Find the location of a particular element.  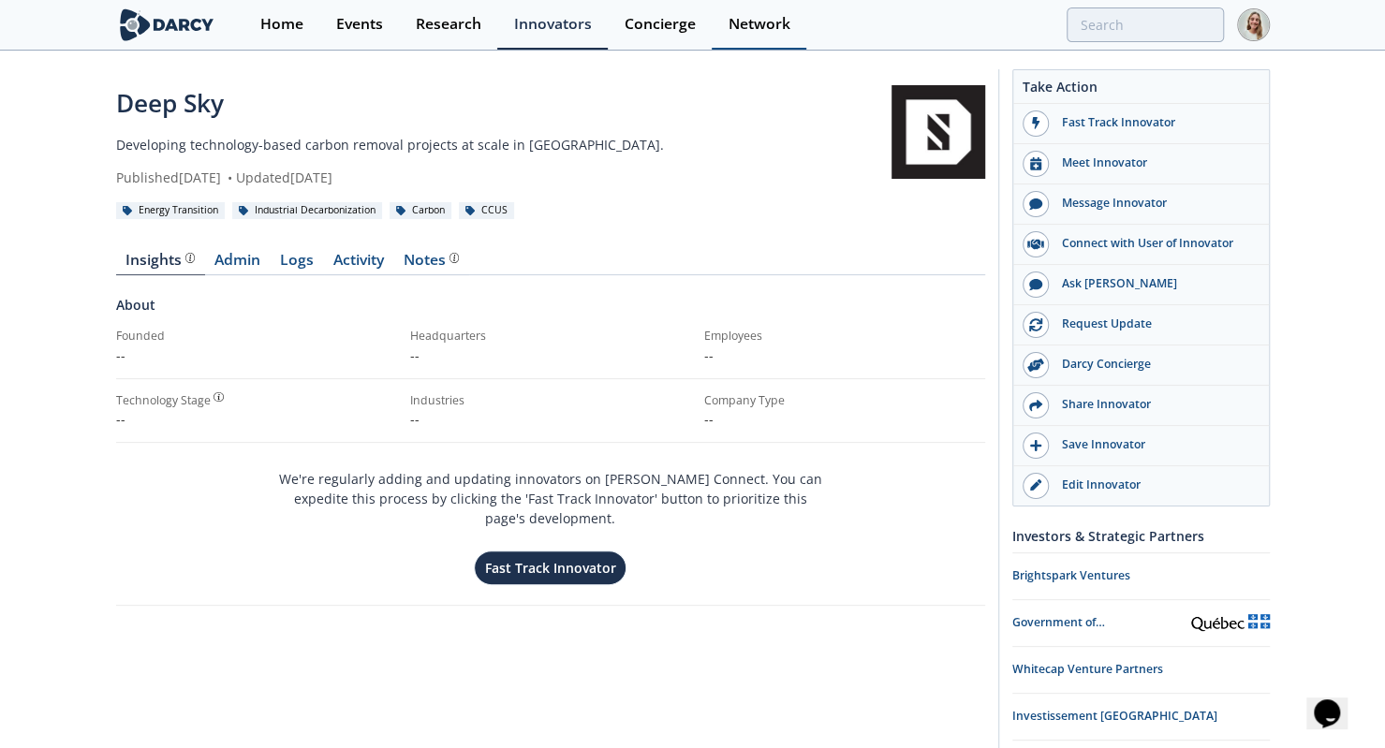

div: Insights is located at coordinates (160, 260).